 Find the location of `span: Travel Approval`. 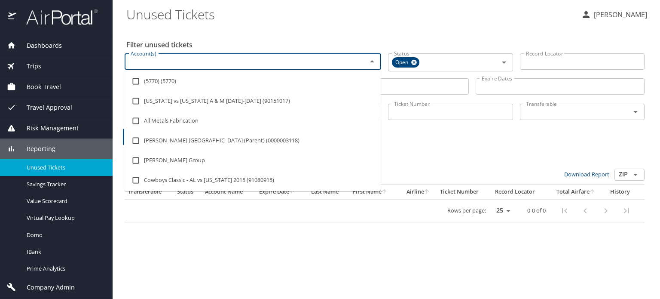

span: Travel Approval is located at coordinates (44, 107).